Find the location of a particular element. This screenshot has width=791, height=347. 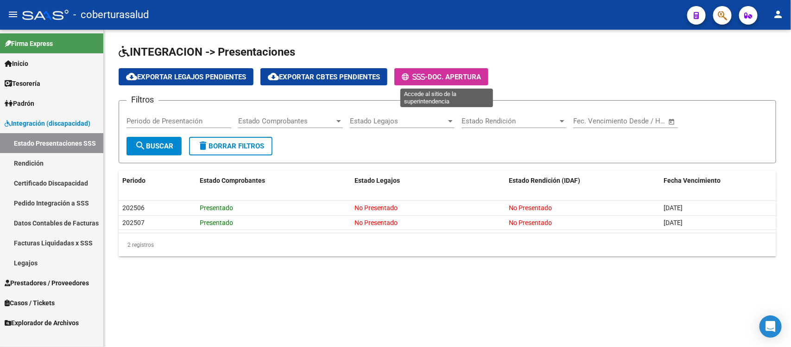

span: 202506 is located at coordinates (134, 208).